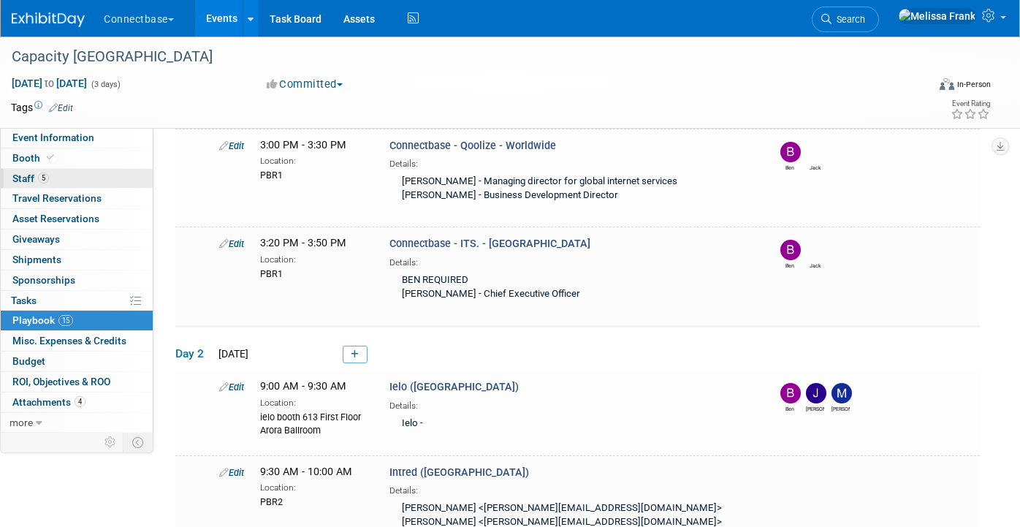 The image size is (1020, 527). Describe the element at coordinates (303, 386) in the screenshot. I see `span: 9:00 AM - 9:30 AM` at that location.